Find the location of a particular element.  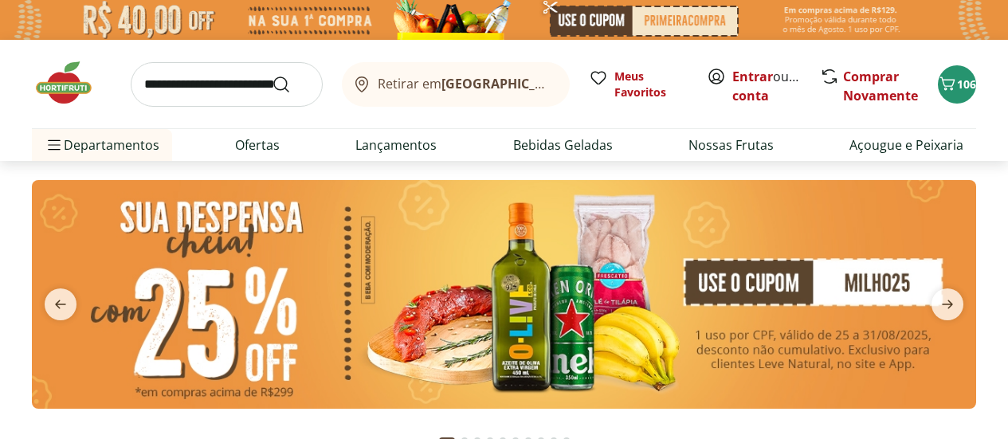

span: 106 is located at coordinates (966, 84).